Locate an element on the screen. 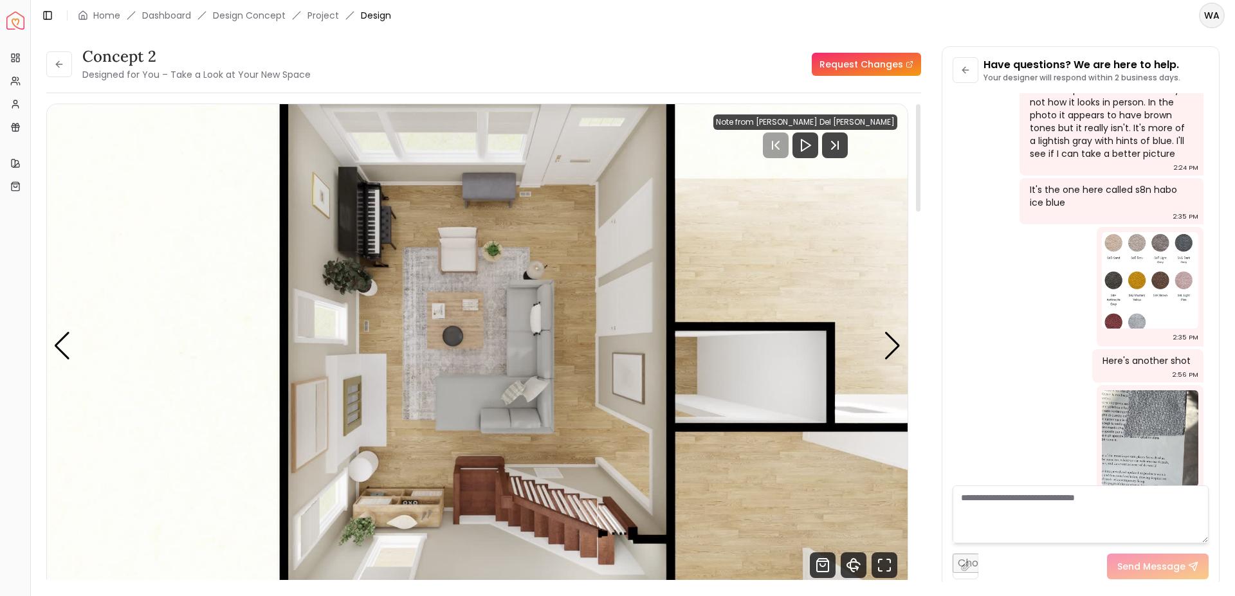  h3: Concept 2 is located at coordinates (196, 57).